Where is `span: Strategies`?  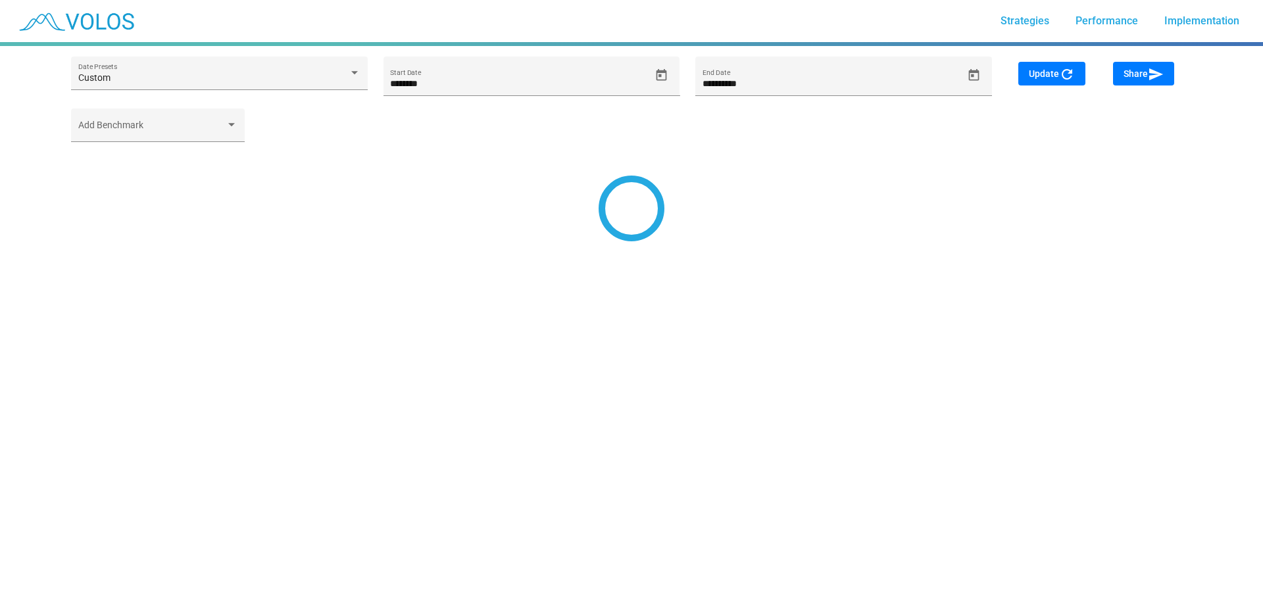 span: Strategies is located at coordinates (1025, 20).